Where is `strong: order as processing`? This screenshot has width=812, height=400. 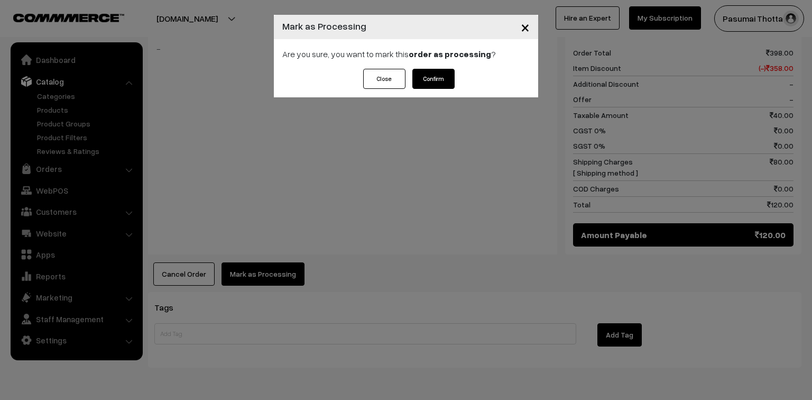 strong: order as processing is located at coordinates (450, 54).